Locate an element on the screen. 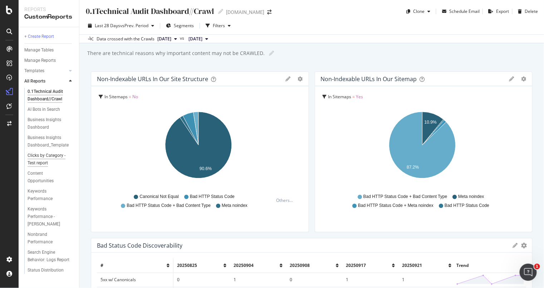  div: Keywords Performance is located at coordinates (48, 195).